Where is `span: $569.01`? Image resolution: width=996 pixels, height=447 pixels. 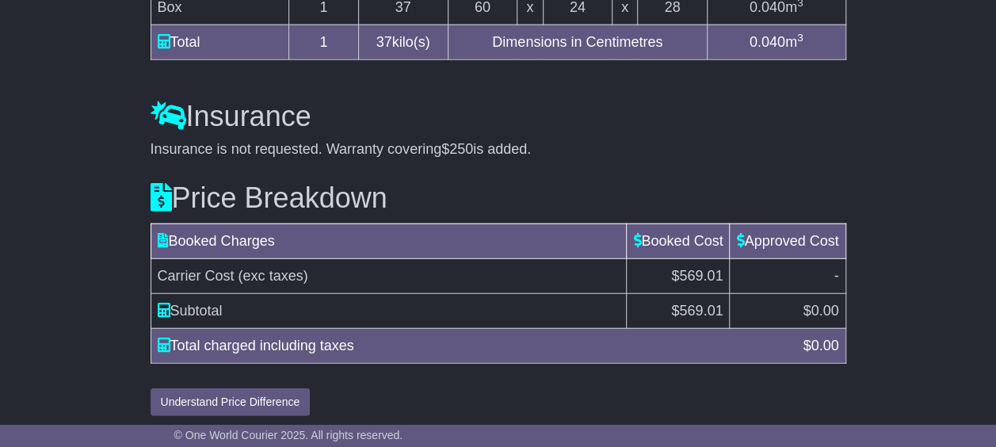 span: $569.01 is located at coordinates (697, 276).